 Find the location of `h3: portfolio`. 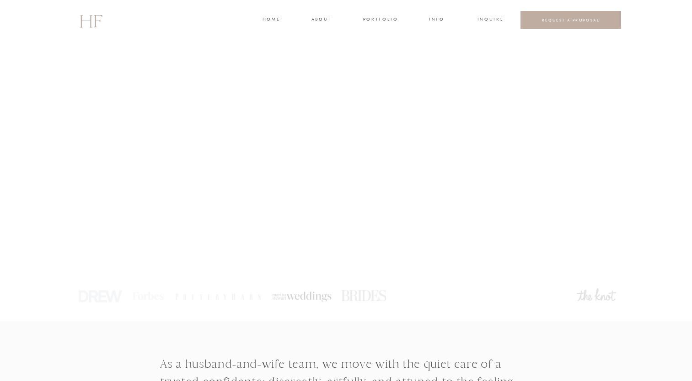

h3: portfolio is located at coordinates (380, 20).